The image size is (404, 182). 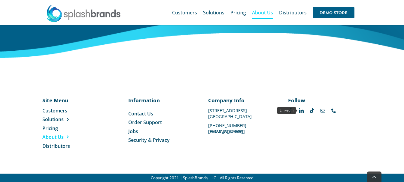 I want to click on span: Order Support, so click(x=145, y=123).